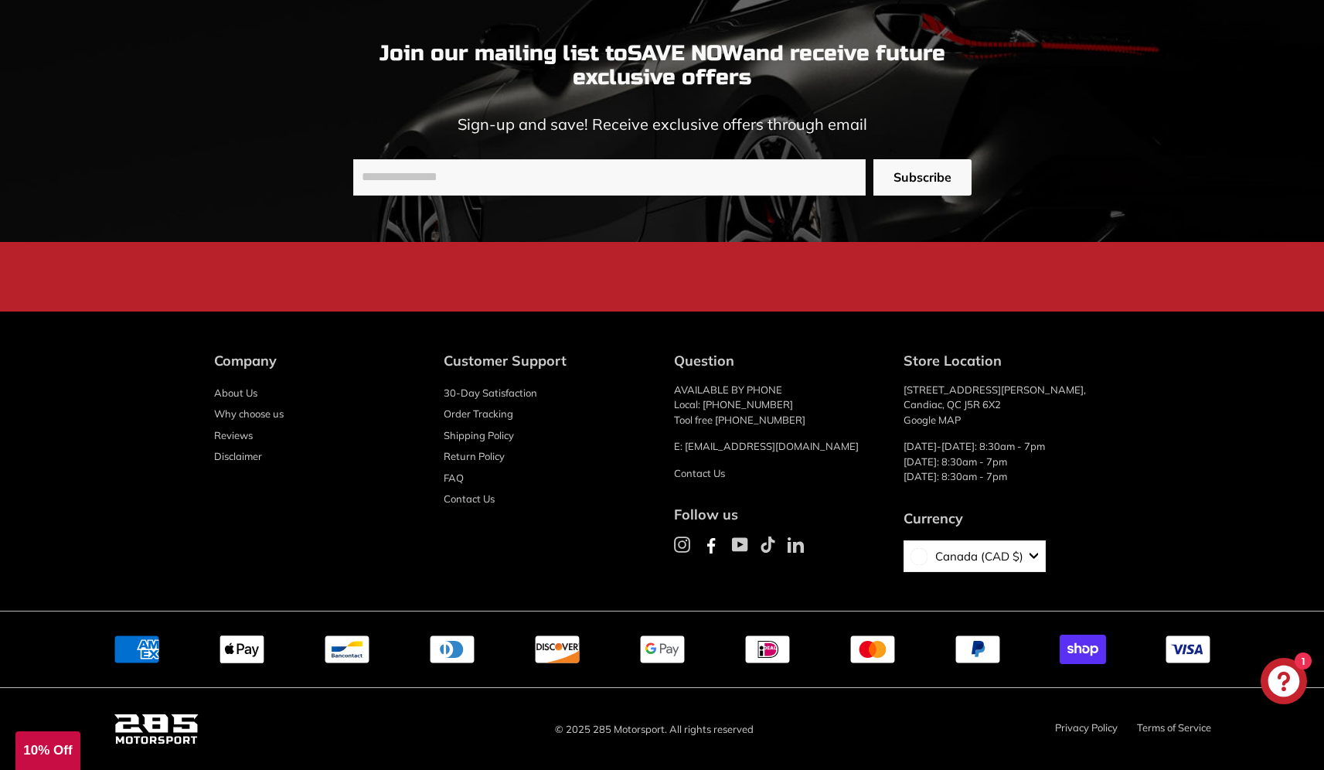 Image resolution: width=1324 pixels, height=770 pixels. I want to click on div: Question, so click(777, 360).